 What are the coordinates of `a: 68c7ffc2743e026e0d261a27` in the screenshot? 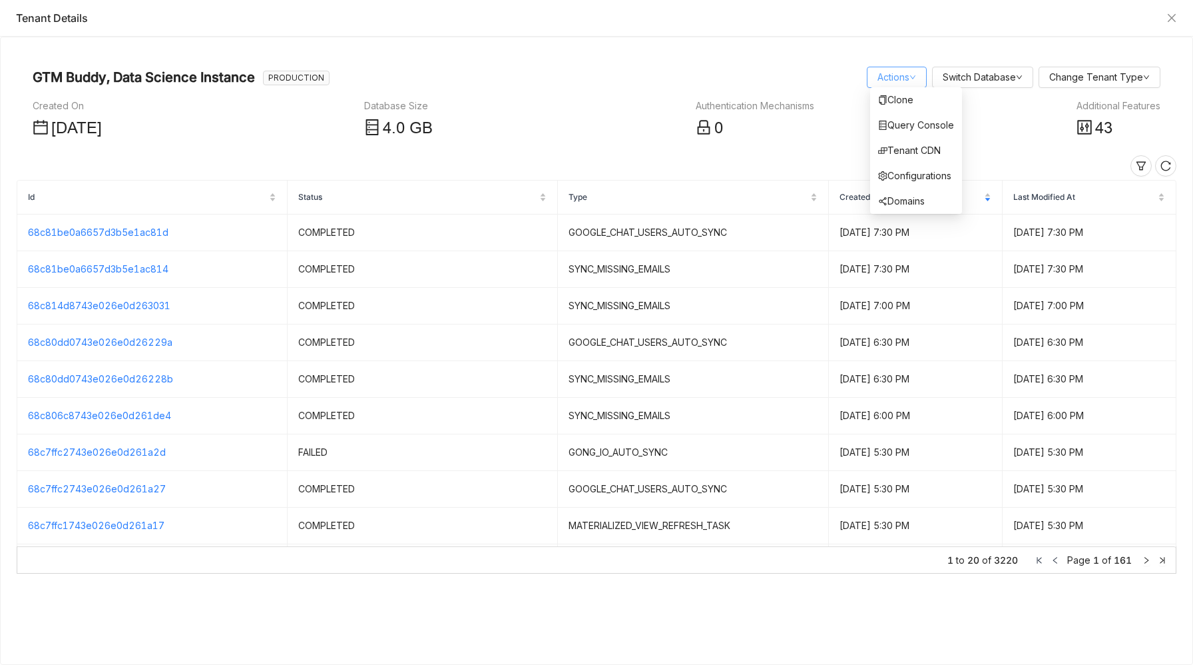 It's located at (97, 488).